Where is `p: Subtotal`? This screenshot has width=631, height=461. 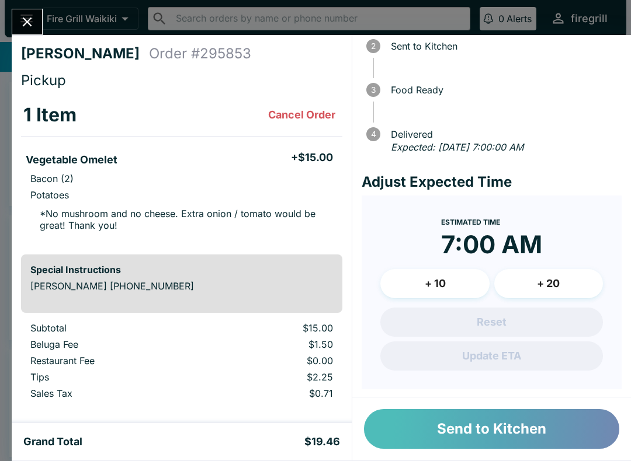 p: Subtotal is located at coordinates (112, 328).